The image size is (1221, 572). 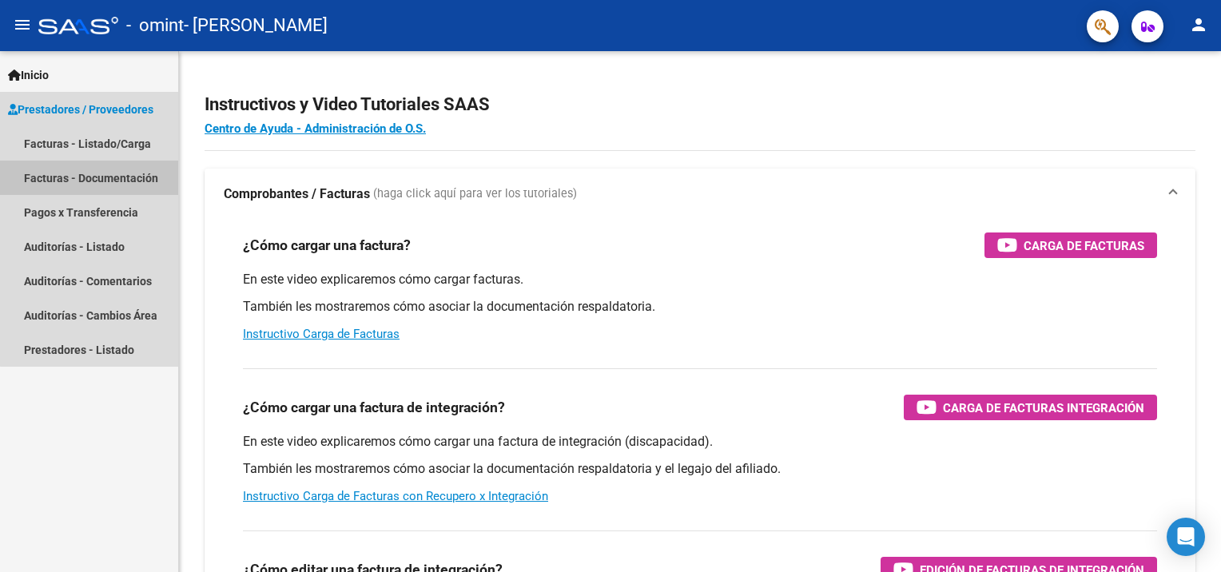 I want to click on p: En este video explicaremos cómo cargar una factura de integración (discapacidad)., so click(x=700, y=442).